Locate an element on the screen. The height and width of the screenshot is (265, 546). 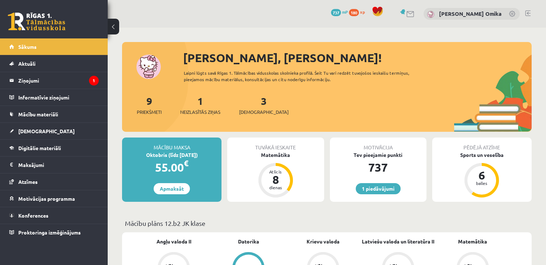
a: Informatīvie ziņojumi is located at coordinates (54, 97).